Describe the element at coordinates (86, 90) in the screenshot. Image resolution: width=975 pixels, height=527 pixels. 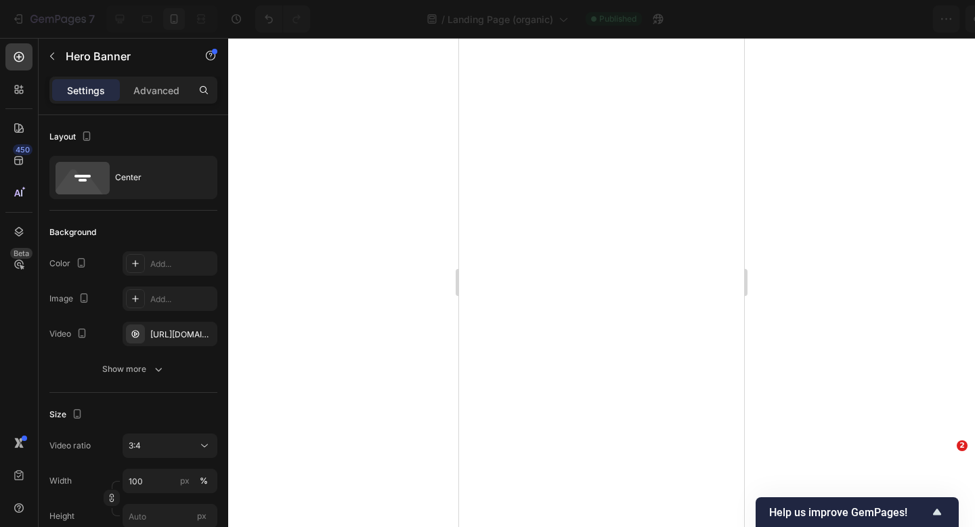
I see `p: Settings` at that location.